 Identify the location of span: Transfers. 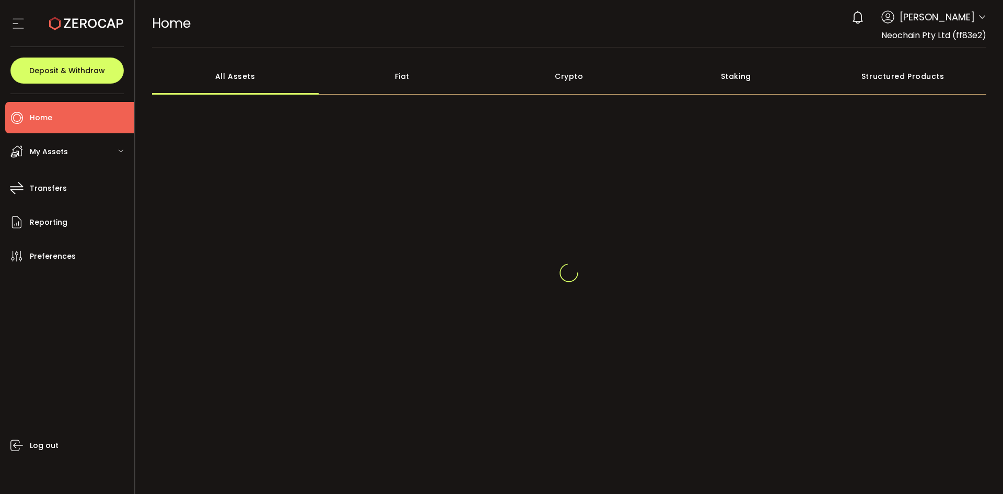
(48, 188).